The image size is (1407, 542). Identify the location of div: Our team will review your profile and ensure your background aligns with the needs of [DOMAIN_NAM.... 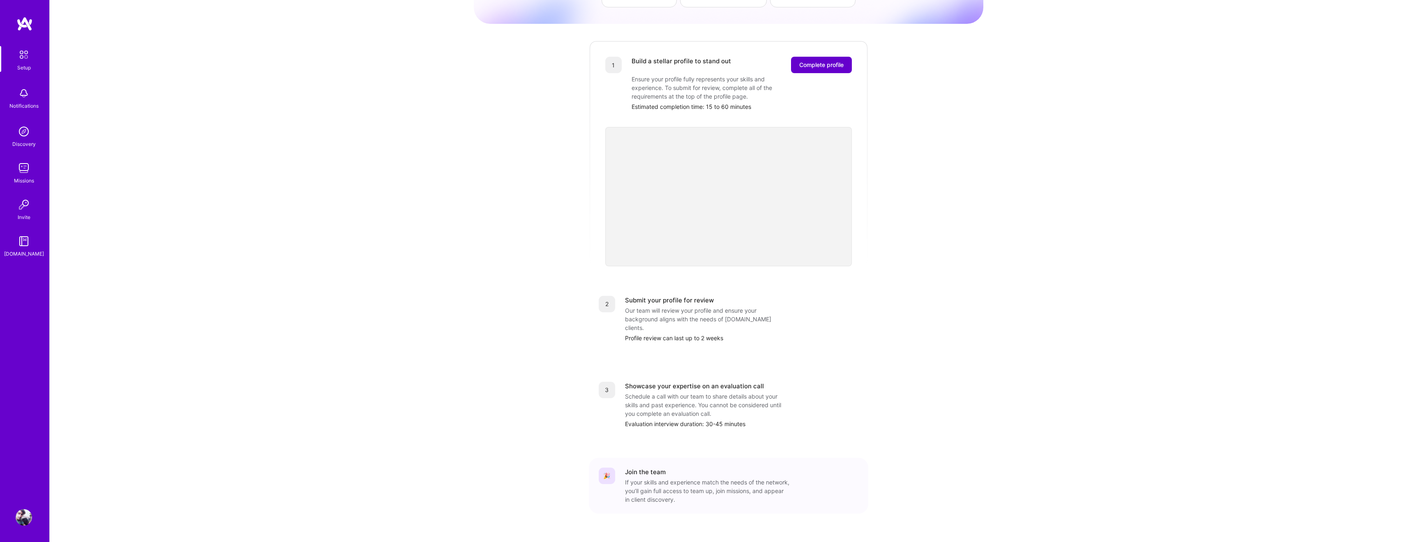
(707, 319).